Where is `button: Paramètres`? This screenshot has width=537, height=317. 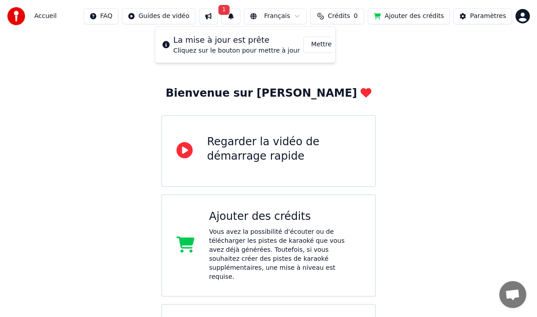 button: Paramètres is located at coordinates (483, 16).